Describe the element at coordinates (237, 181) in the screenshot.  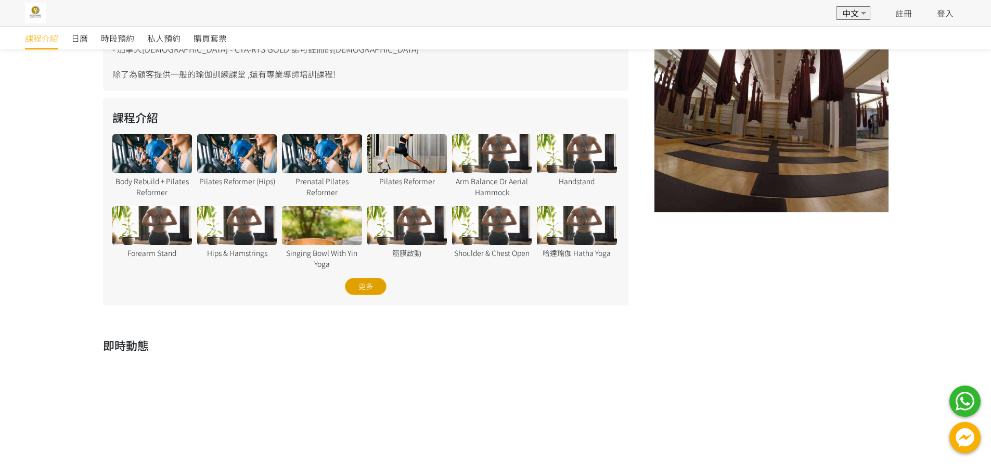
I see `div: Pilates Reformer (Hips)` at that location.